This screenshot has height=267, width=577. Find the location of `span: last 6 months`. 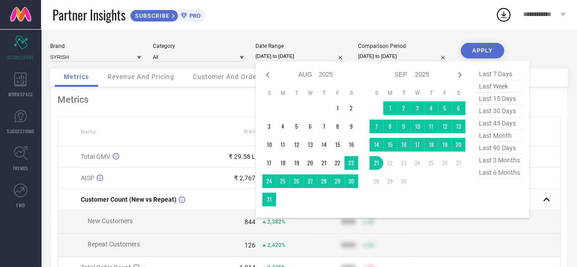

span: last 6 months is located at coordinates (499, 172).